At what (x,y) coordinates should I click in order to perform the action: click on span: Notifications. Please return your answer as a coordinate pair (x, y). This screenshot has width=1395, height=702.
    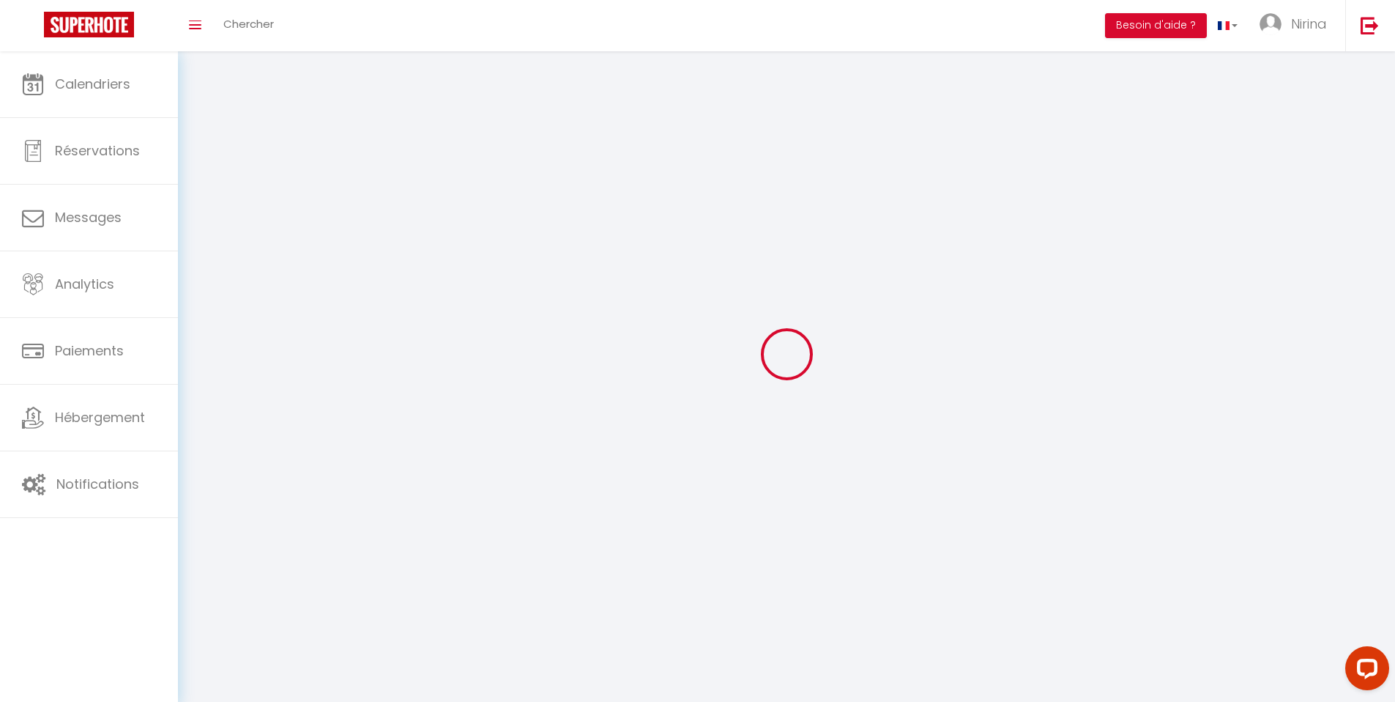
    Looking at the image, I should click on (97, 483).